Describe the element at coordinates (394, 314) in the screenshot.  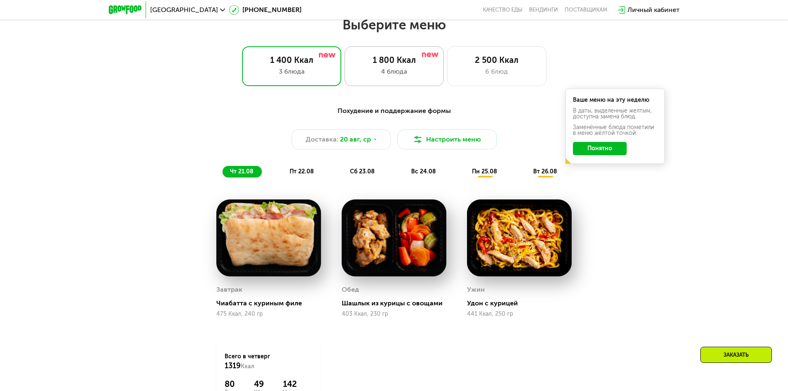
I see `div: 403 Ккал, 230 гр` at that location.